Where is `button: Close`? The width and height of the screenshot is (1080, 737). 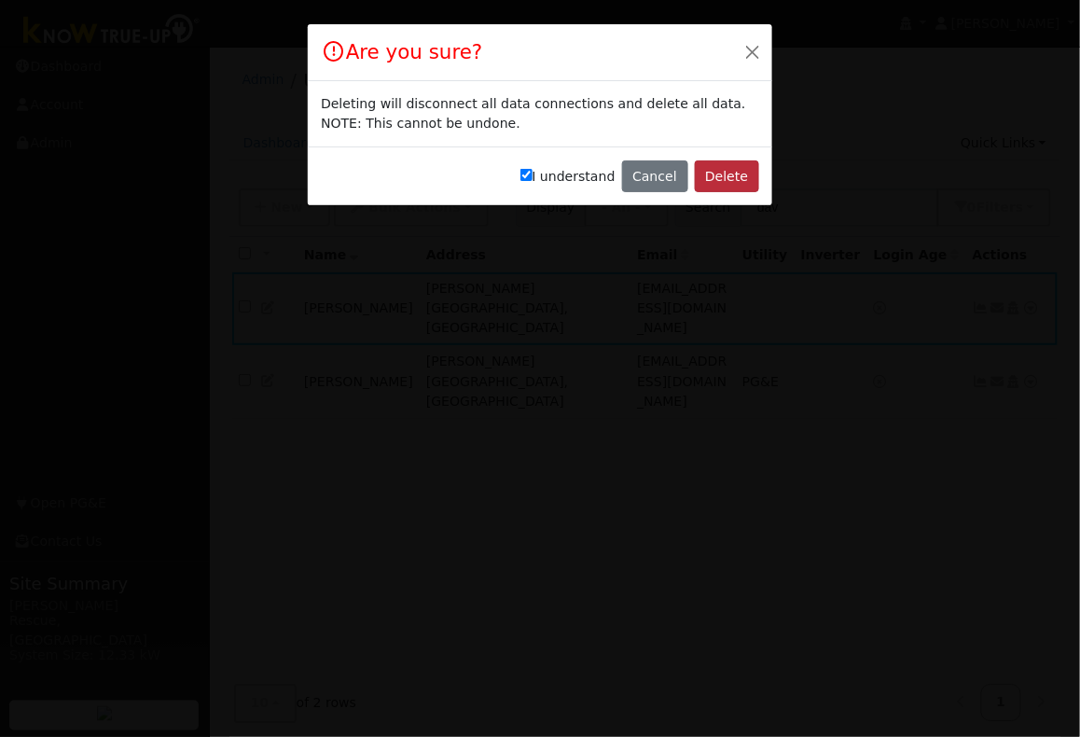
button: Close is located at coordinates (753, 52).